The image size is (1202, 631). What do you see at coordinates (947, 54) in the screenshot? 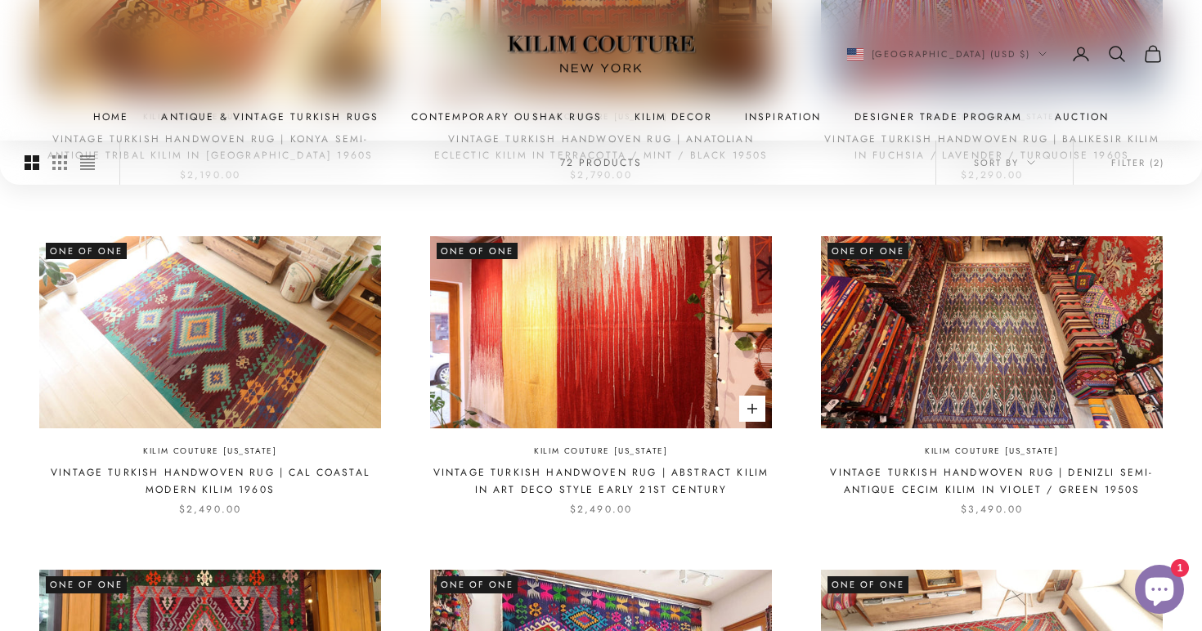
I see `button: Change country or currency` at bounding box center [947, 54].